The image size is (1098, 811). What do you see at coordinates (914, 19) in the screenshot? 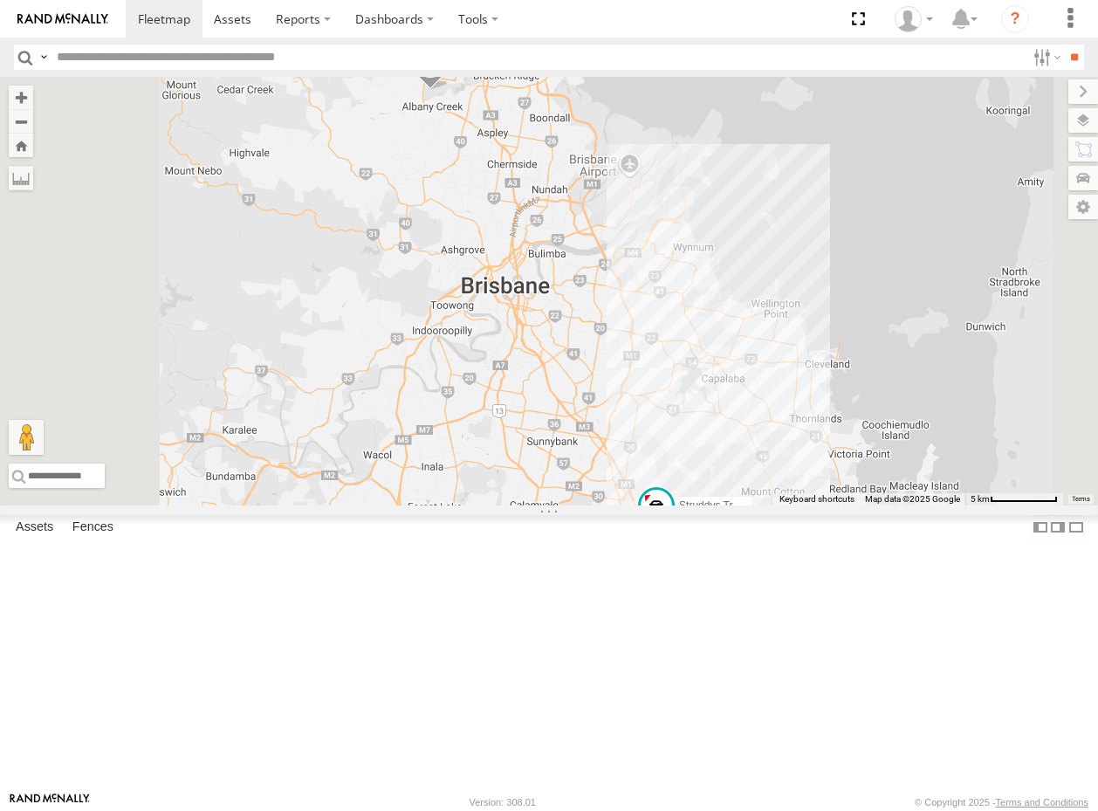
I see `div: Turoa Warbrick` at bounding box center [914, 19].